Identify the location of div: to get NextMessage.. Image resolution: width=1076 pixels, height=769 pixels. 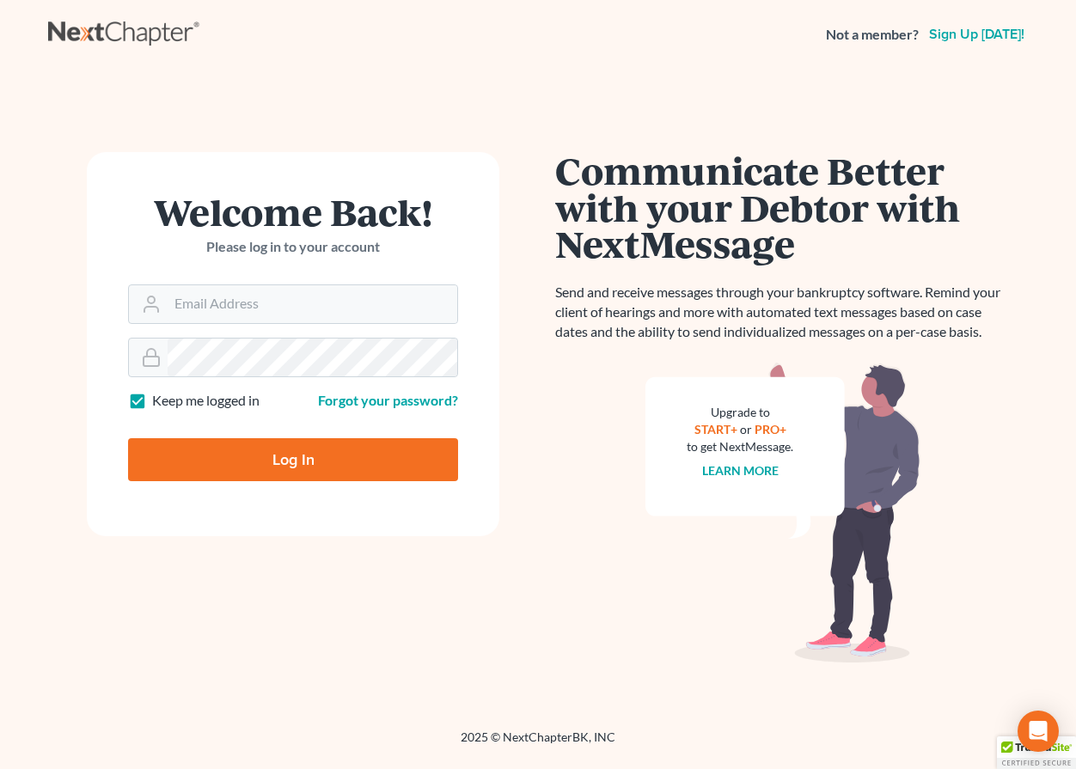
(740, 447).